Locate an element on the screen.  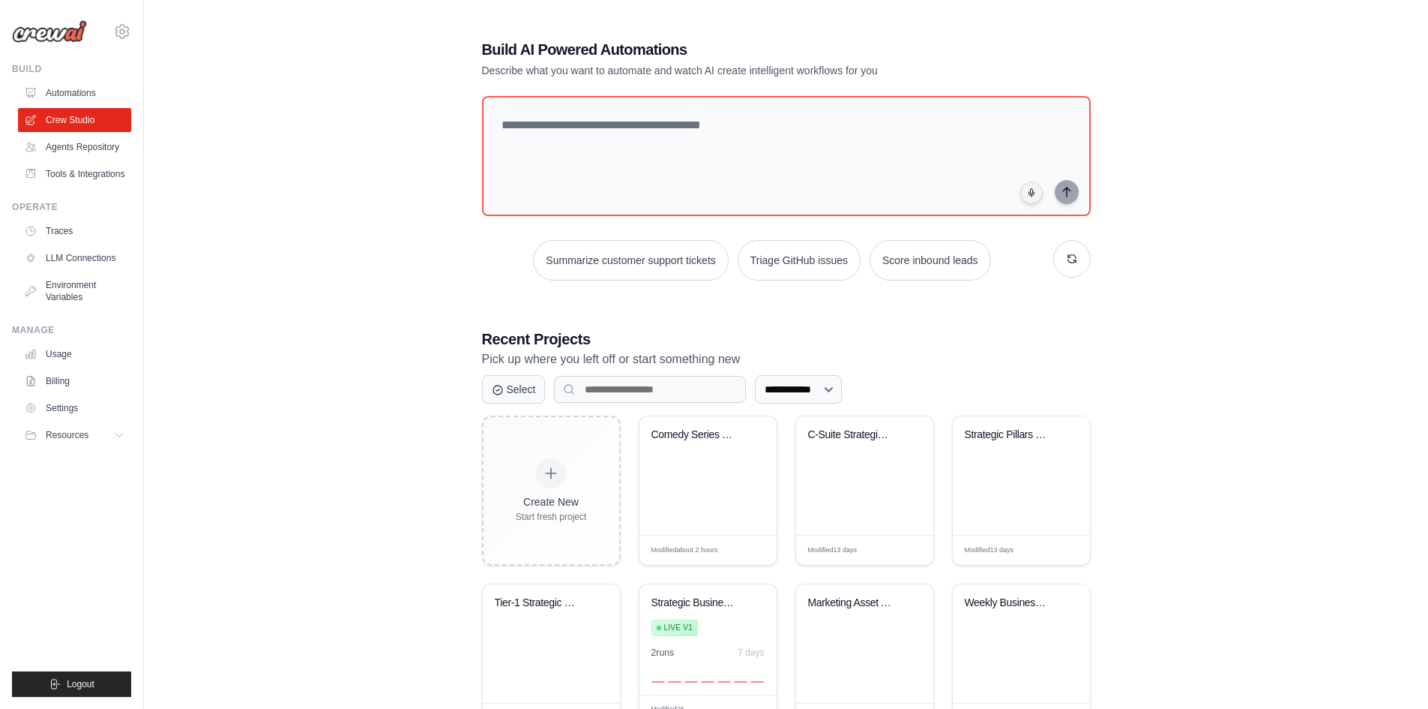
div: Day 6: 0 executions is located at coordinates (741, 682).